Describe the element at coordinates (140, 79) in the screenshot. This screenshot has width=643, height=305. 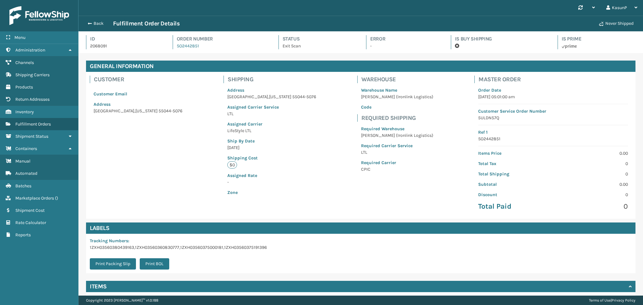
I see `h4: Customer` at that location.